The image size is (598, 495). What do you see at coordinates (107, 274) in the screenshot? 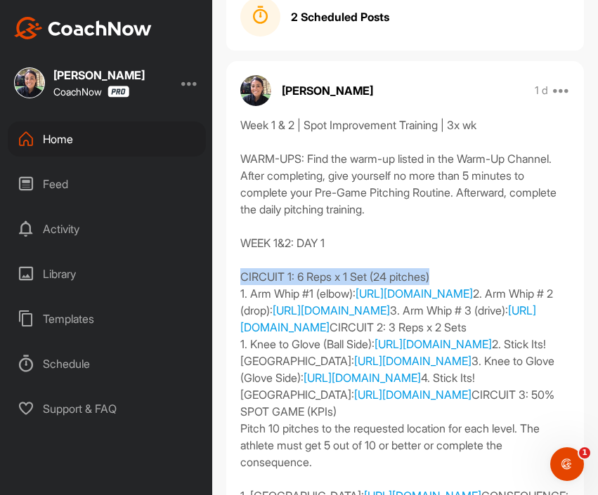
I see `div: Library` at bounding box center [107, 274].